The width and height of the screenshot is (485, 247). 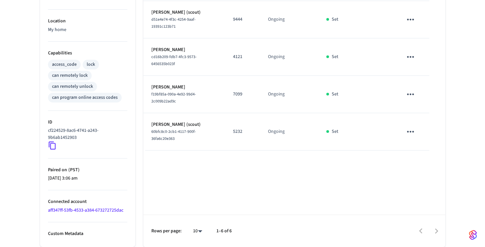 What do you see at coordinates (70, 75) in the screenshot?
I see `div: can remotely lock` at bounding box center [70, 75].